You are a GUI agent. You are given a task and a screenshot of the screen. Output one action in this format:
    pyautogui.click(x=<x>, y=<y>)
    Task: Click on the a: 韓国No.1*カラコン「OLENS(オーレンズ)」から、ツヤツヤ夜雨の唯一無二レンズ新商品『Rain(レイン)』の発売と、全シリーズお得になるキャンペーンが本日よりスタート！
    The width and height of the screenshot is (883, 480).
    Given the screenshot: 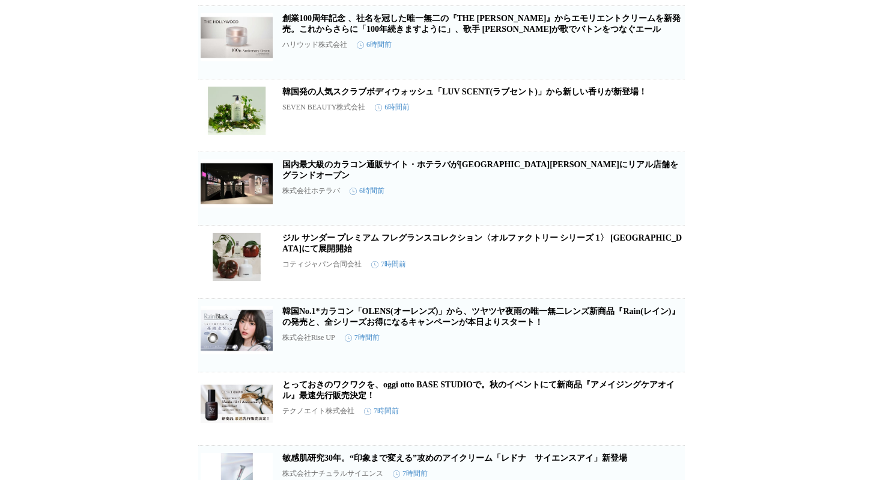 What is the action you would take?
    pyautogui.click(x=481, y=316)
    